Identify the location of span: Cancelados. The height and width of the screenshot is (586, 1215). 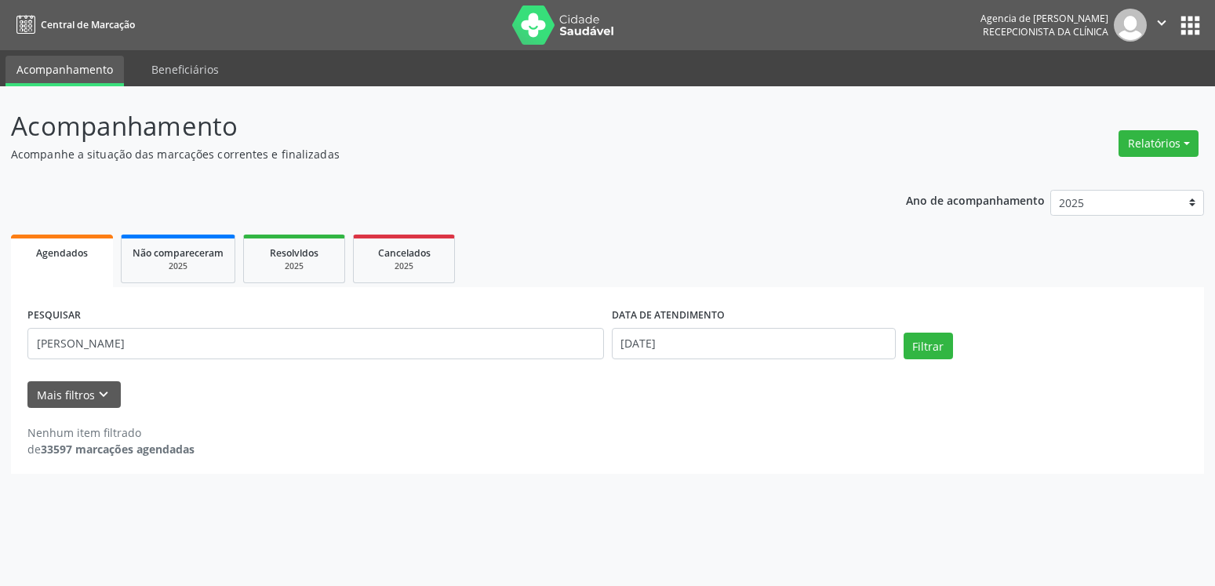
(404, 253).